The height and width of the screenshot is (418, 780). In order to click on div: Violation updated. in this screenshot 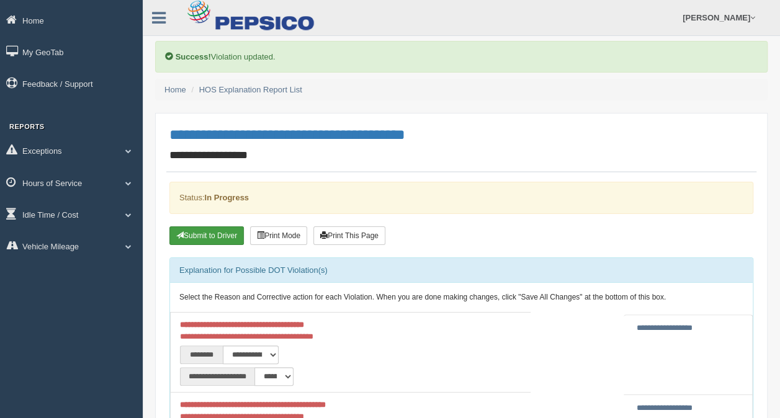, I will do `click(461, 56)`.